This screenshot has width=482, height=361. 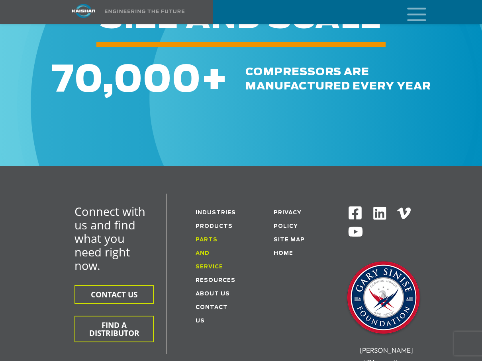 What do you see at coordinates (404, 213) in the screenshot?
I see `img: Vimeo` at bounding box center [404, 213].